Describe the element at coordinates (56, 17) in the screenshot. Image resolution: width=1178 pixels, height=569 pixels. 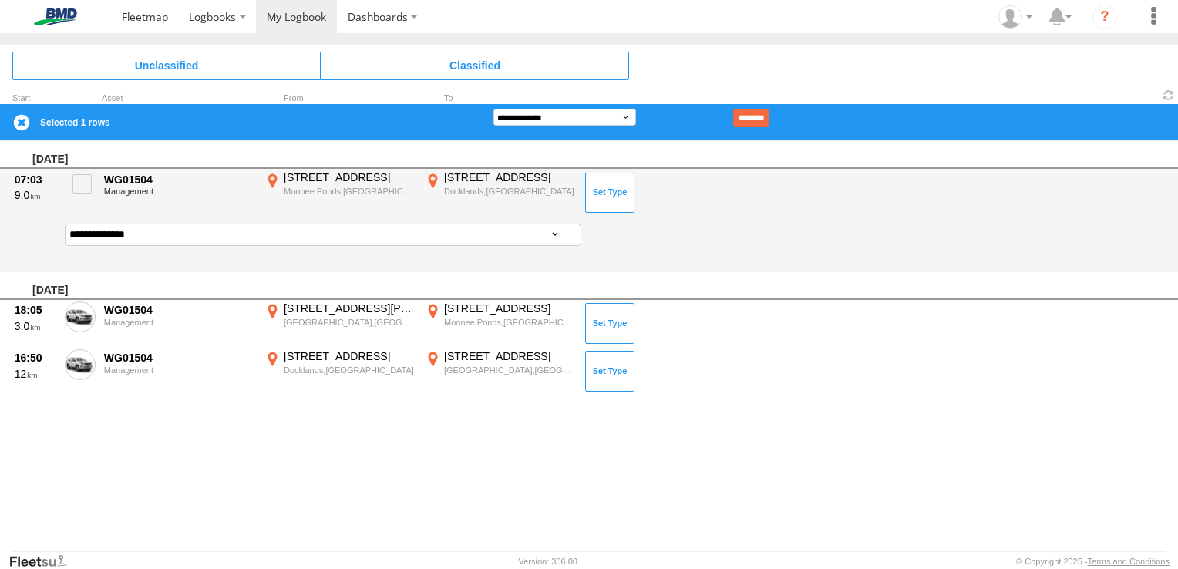
I see `img: bmd-logo.svg` at that location.